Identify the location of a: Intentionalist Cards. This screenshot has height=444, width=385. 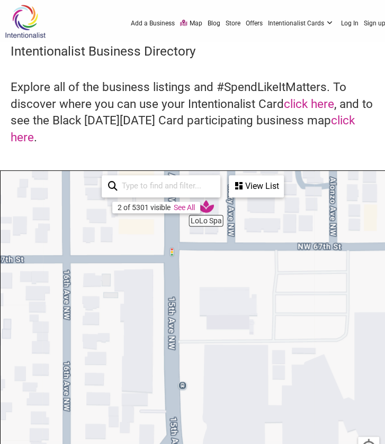
(302, 23).